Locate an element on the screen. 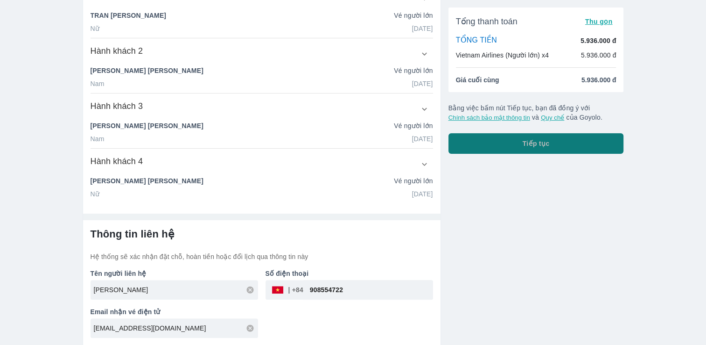 This screenshot has width=706, height=345. h6: Hành khách 3 is located at coordinates (117, 106).